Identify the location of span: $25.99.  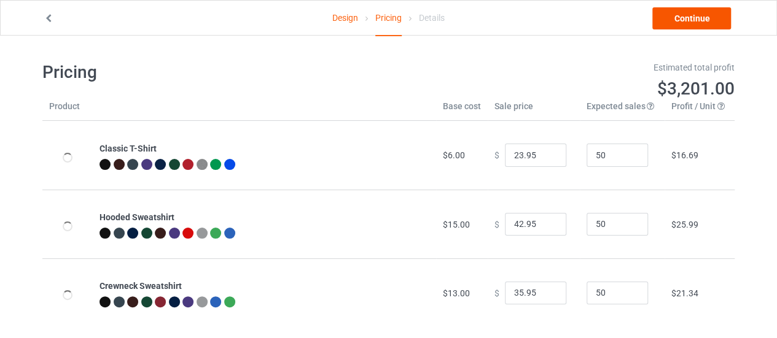
(685, 225).